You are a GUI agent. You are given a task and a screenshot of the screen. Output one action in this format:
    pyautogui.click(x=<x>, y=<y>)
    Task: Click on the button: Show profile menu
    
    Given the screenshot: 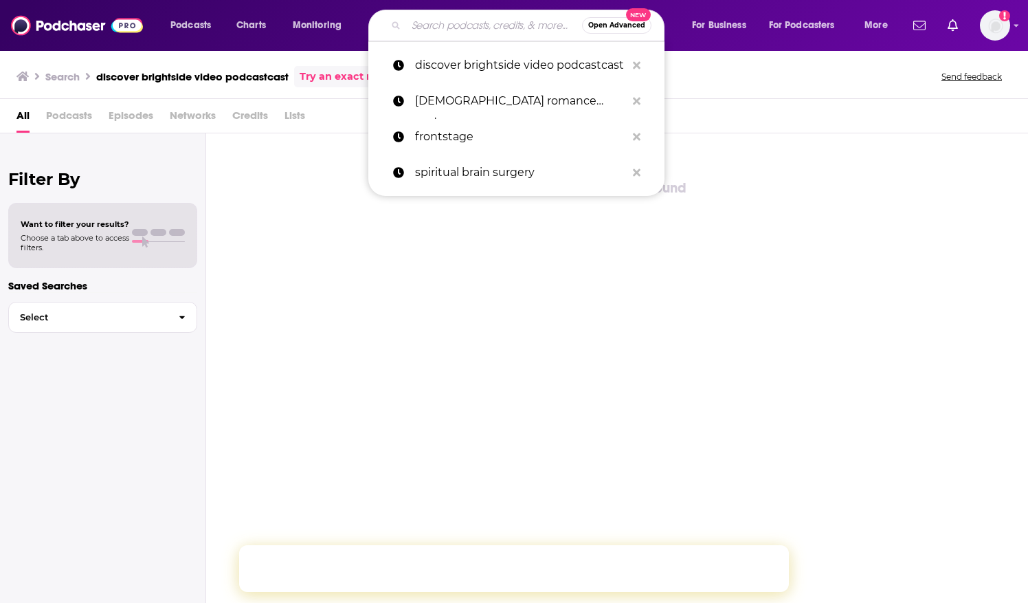 What is the action you would take?
    pyautogui.click(x=995, y=25)
    